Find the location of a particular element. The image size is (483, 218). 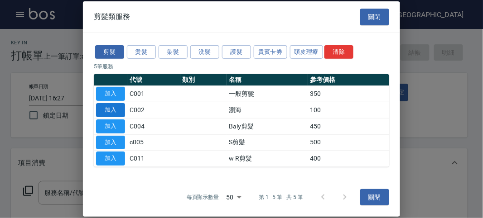

td: 400 is located at coordinates (348, 159).